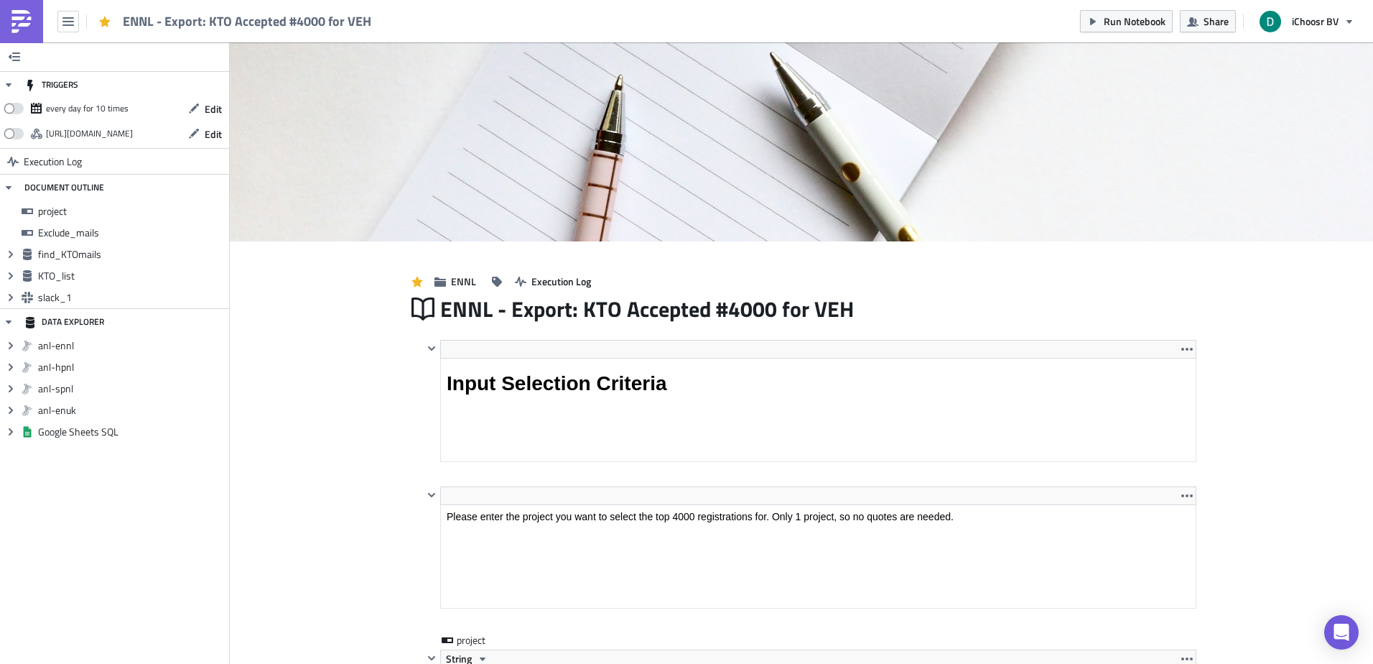  What do you see at coordinates (362, 11) in the screenshot?
I see `p: Please find below the Export: KTO Accepted #4000 for VEH for {{ project }}` at bounding box center [362, 11].